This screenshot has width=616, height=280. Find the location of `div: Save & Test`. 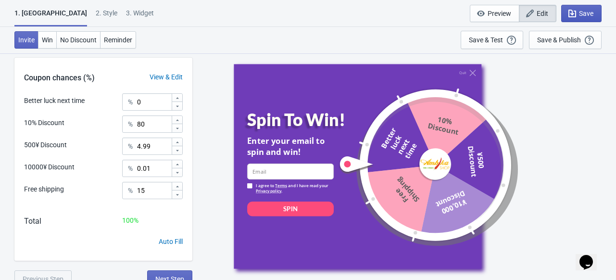

div: Save & Test is located at coordinates (485, 40).